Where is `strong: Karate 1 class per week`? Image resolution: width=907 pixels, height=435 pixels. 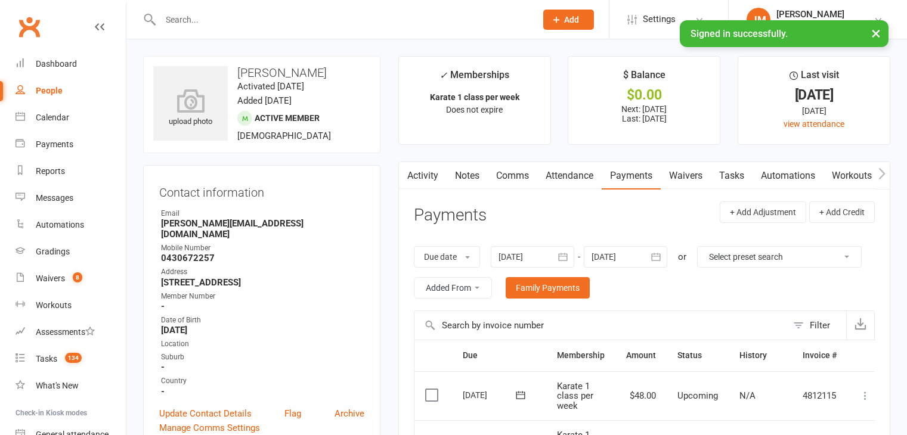
strong: Karate 1 class per week is located at coordinates (475, 97).